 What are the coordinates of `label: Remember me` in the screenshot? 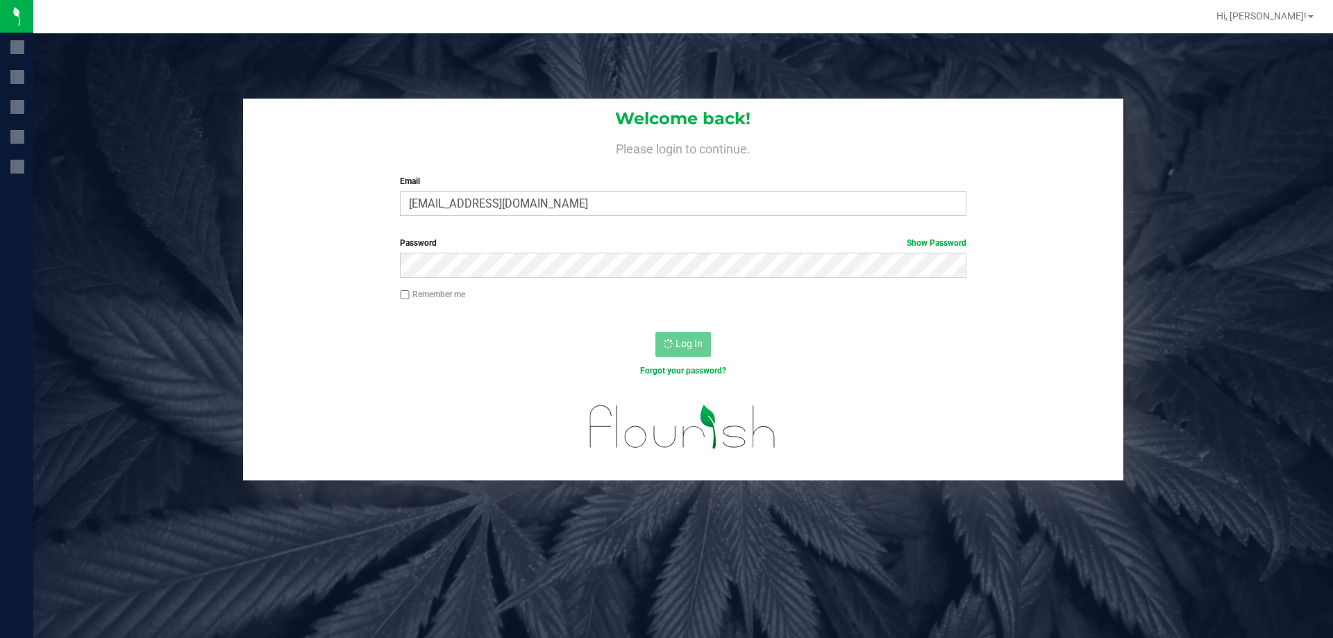 It's located at (433, 294).